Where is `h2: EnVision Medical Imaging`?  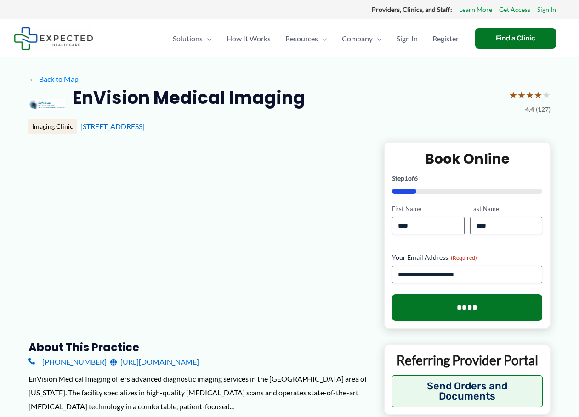
h2: EnVision Medical Imaging is located at coordinates (189, 97).